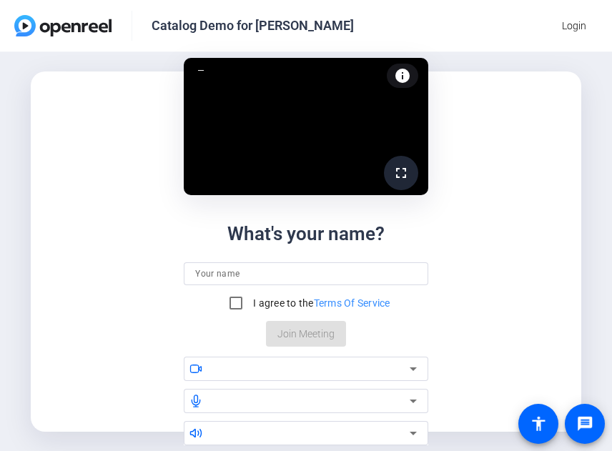 Image resolution: width=612 pixels, height=451 pixels. I want to click on a: Terms Of Service, so click(352, 303).